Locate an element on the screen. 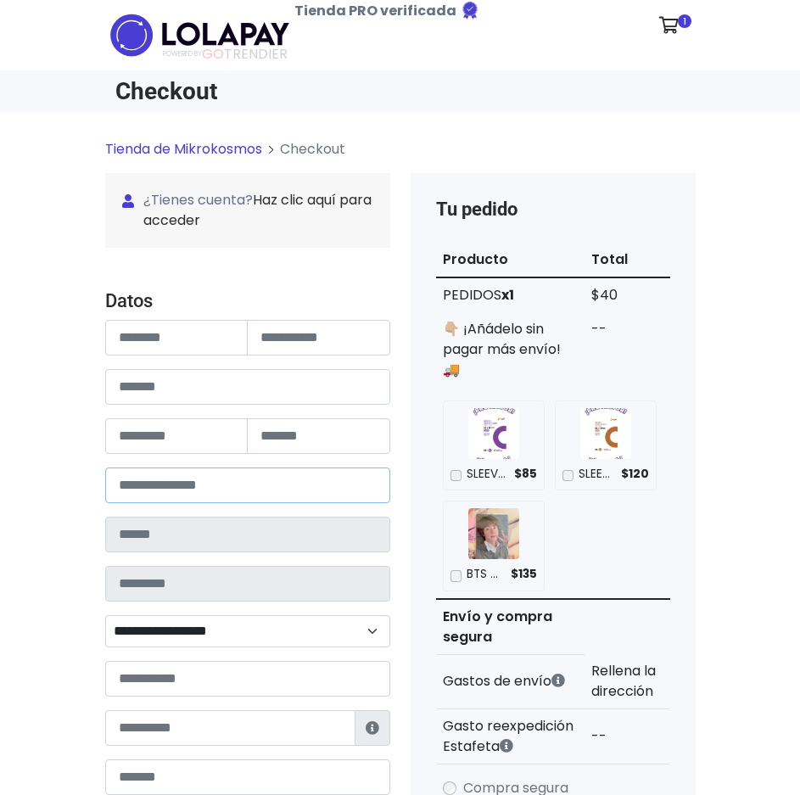 This screenshot has height=795, width=800. i: Estafeta cobra este monto extra por ser un CP de difícil acceso is located at coordinates (506, 746).